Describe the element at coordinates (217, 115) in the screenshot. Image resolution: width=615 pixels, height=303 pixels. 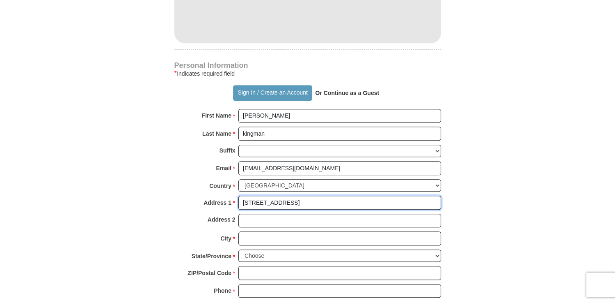
I see `strong: First Name` at that location.